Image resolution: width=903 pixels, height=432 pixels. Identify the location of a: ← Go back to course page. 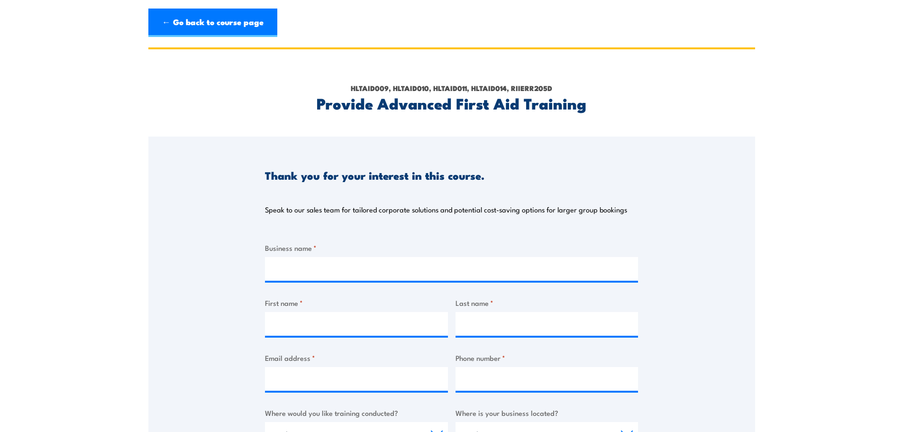
(213, 23).